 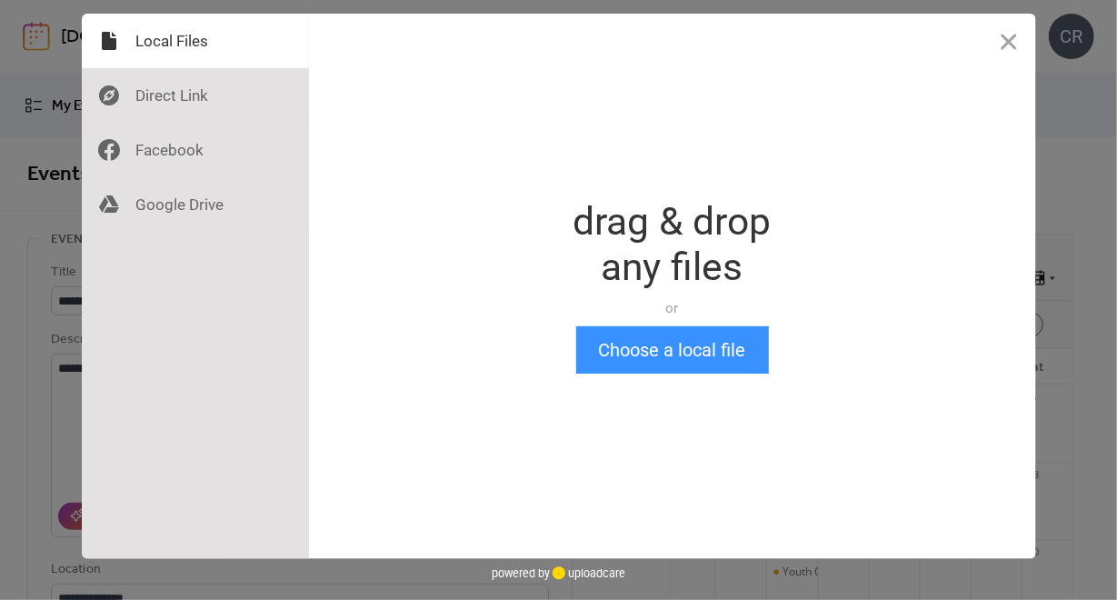 I want to click on div: Google Drive, so click(x=195, y=204).